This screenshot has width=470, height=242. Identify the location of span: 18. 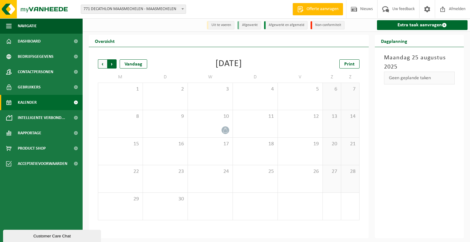
(255, 144).